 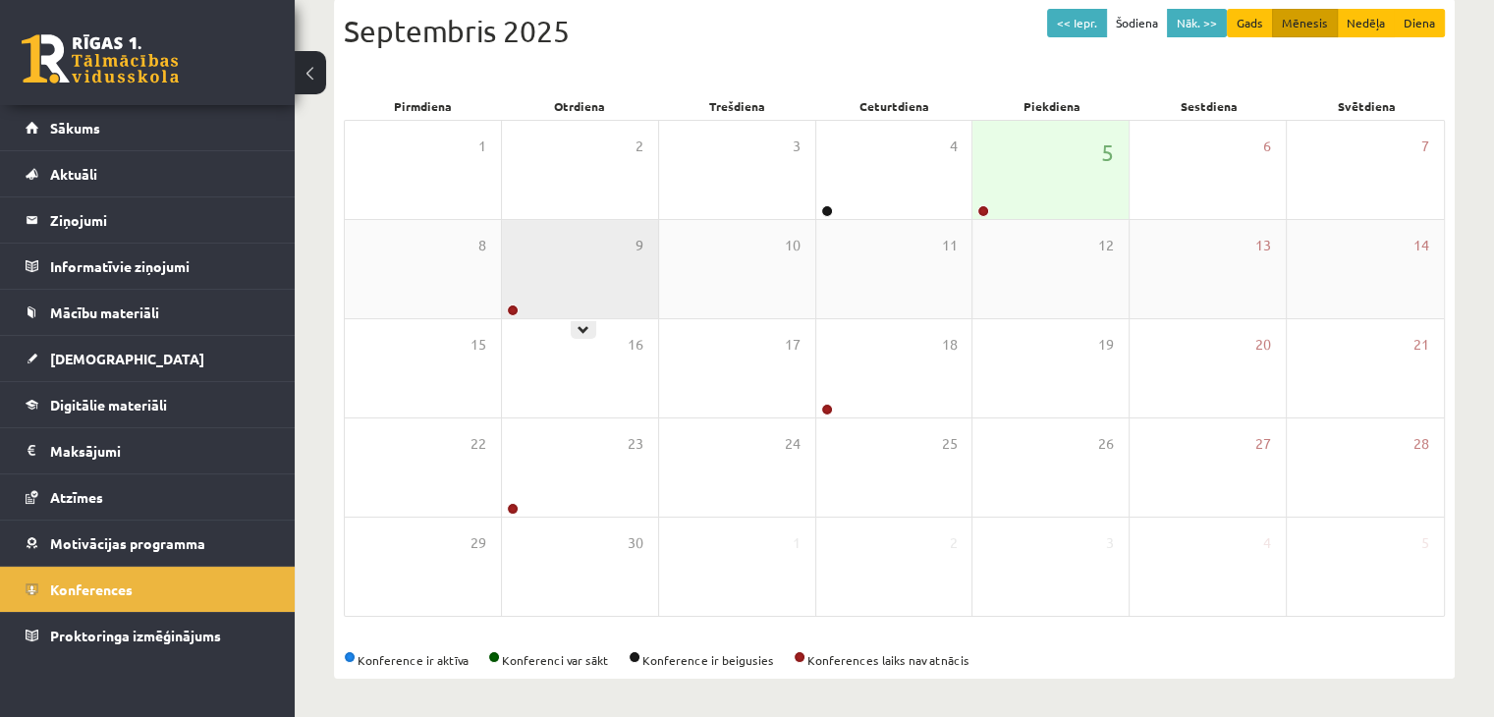 I want to click on span: 26, so click(x=1106, y=444).